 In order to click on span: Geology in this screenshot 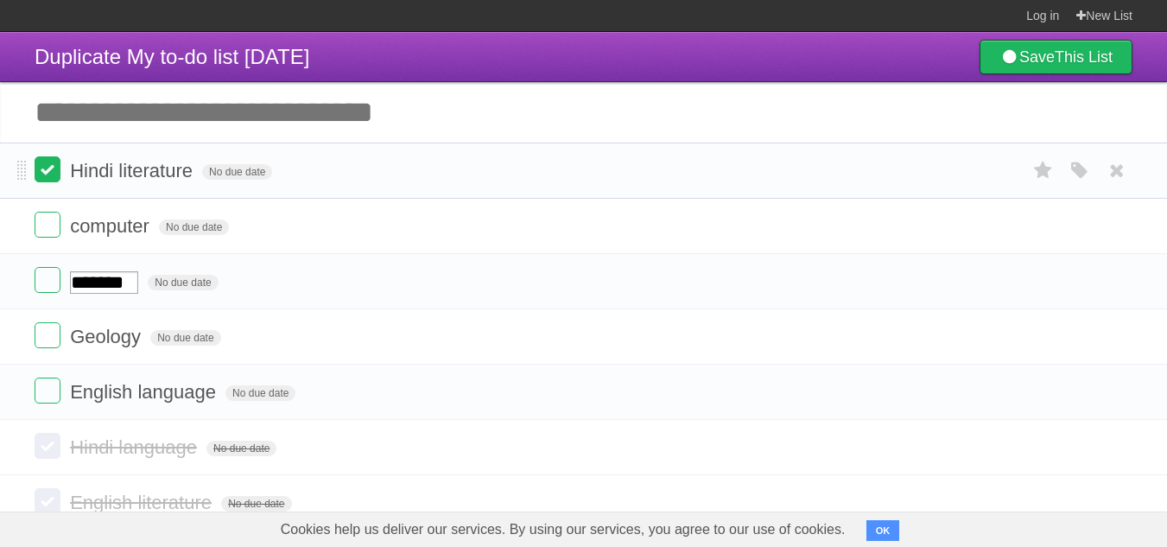, I will do `click(107, 336)`.